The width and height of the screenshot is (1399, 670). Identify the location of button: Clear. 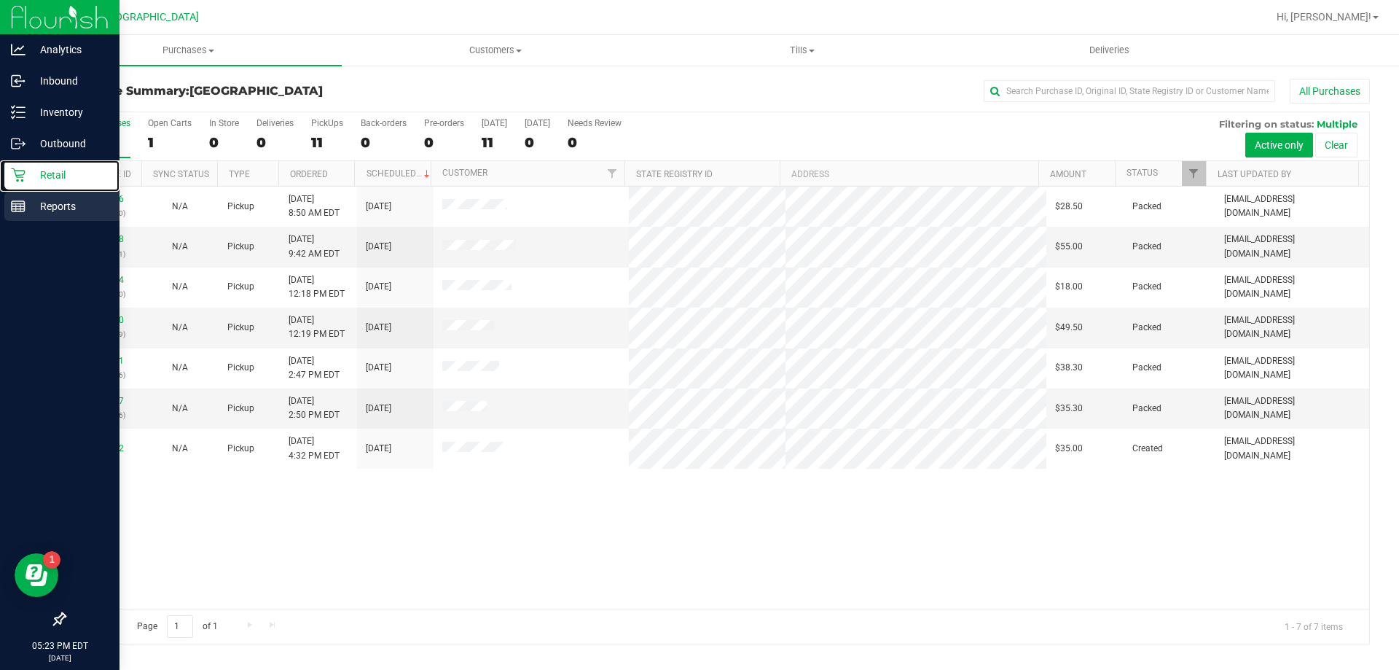
(1337, 145).